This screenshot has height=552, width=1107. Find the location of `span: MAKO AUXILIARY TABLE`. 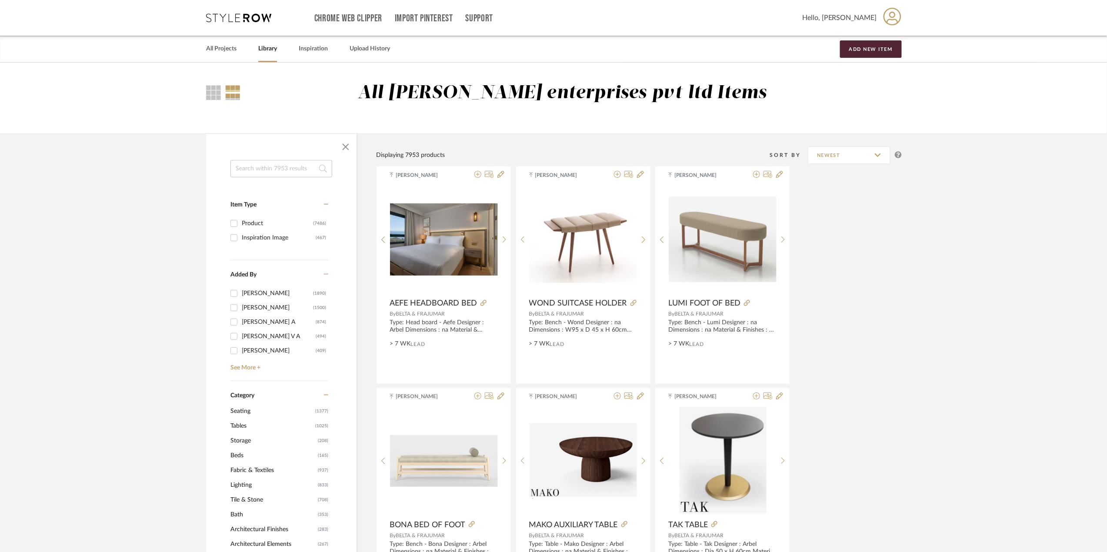

span: MAKO AUXILIARY TABLE is located at coordinates (573, 525).